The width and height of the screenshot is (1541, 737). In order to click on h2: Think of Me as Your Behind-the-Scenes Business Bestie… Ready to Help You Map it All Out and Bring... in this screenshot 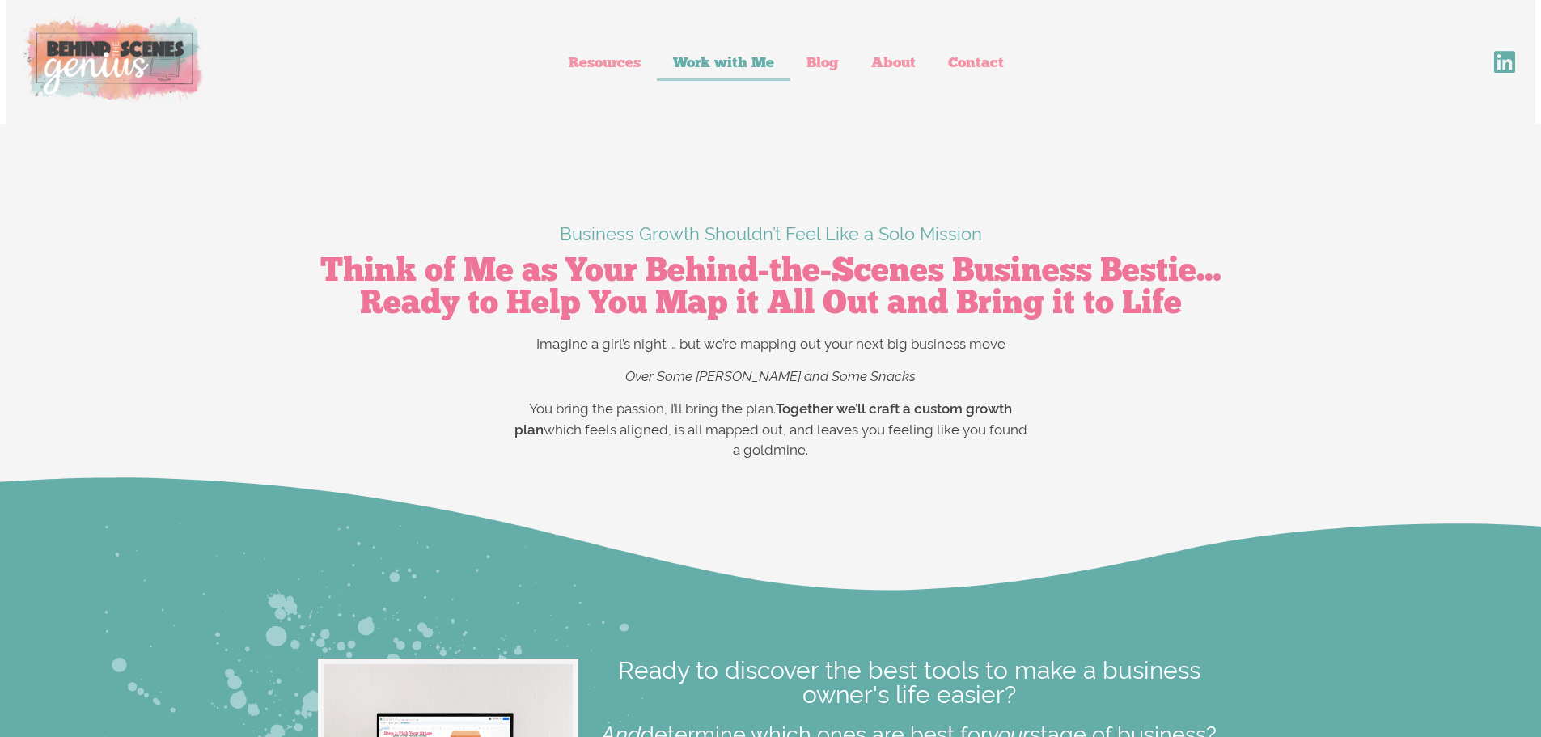, I will do `click(771, 286)`.